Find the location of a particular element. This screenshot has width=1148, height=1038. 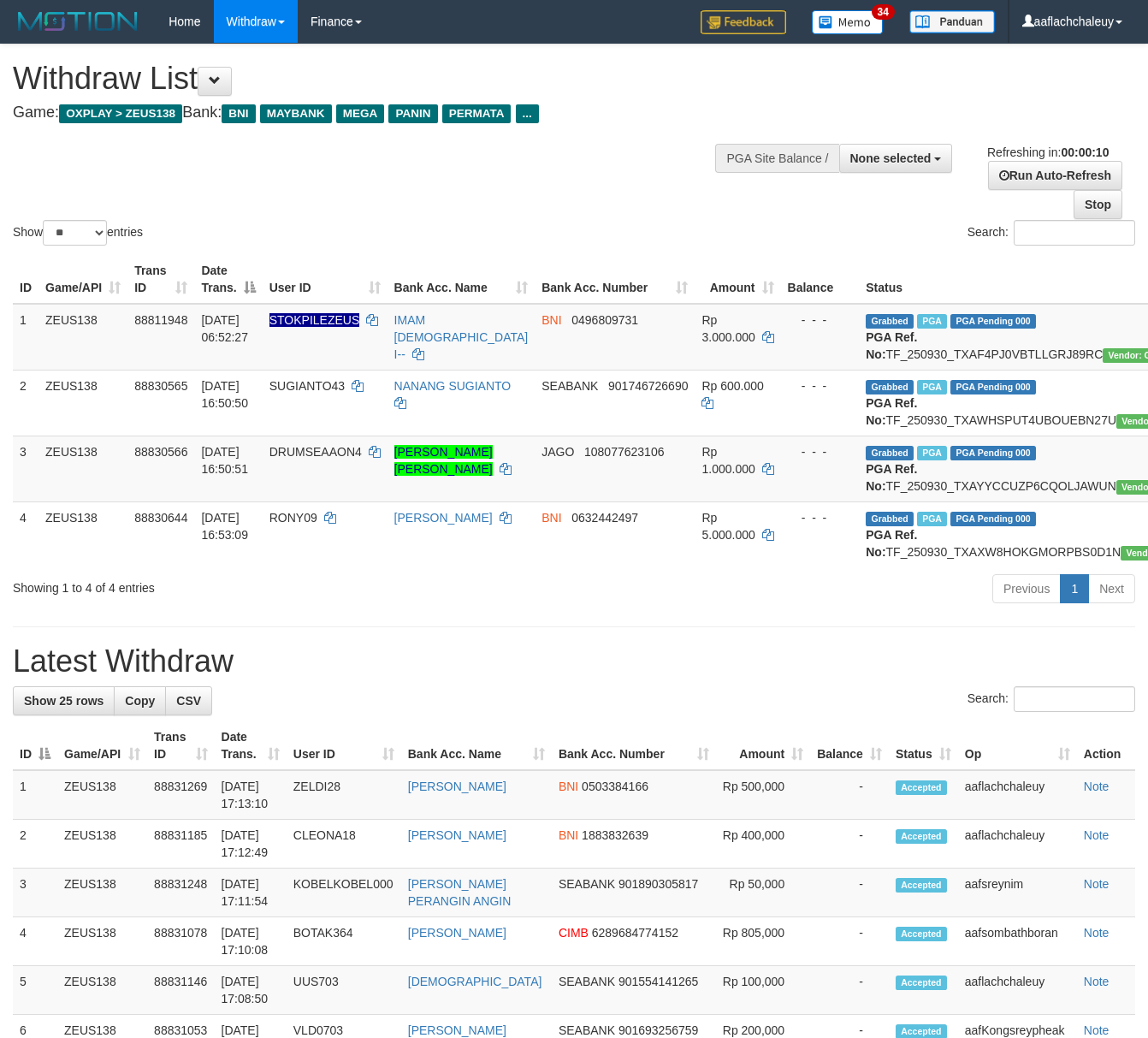

span: Rp 600.000 is located at coordinates (732, 386).